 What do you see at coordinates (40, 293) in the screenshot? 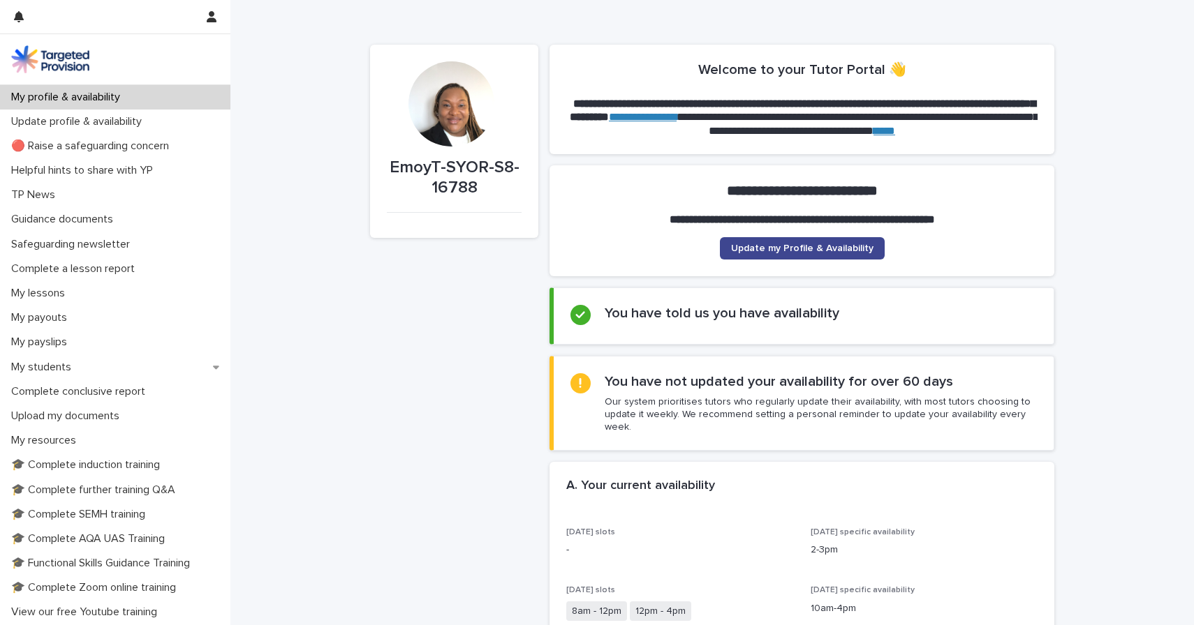
I see `p: My lessons` at bounding box center [40, 293].